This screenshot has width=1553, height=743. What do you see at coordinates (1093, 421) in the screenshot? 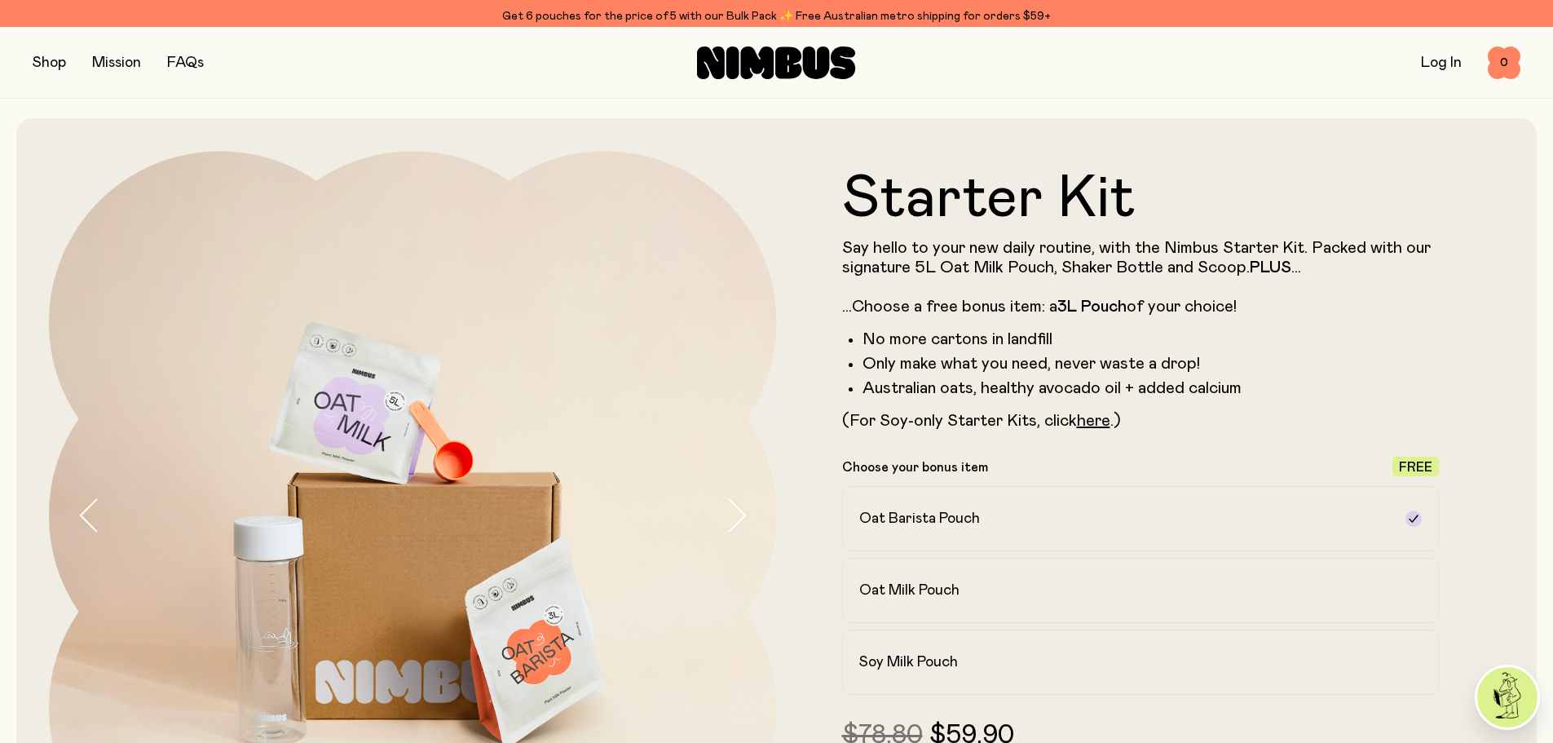
I see `a: here` at bounding box center [1093, 421].